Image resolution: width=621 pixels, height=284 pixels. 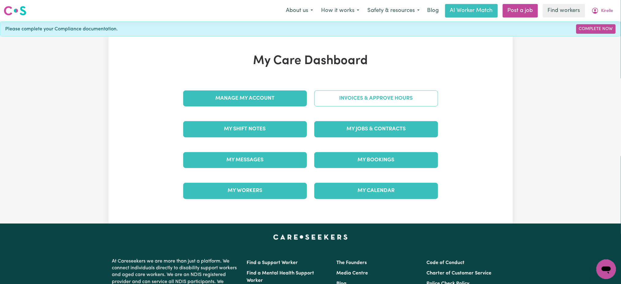 I want to click on button: About us, so click(x=299, y=11).